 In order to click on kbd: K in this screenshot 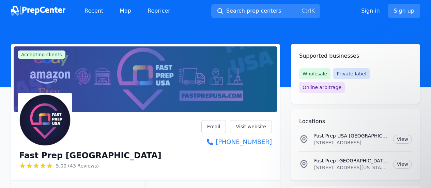, I will do `click(312, 11)`.